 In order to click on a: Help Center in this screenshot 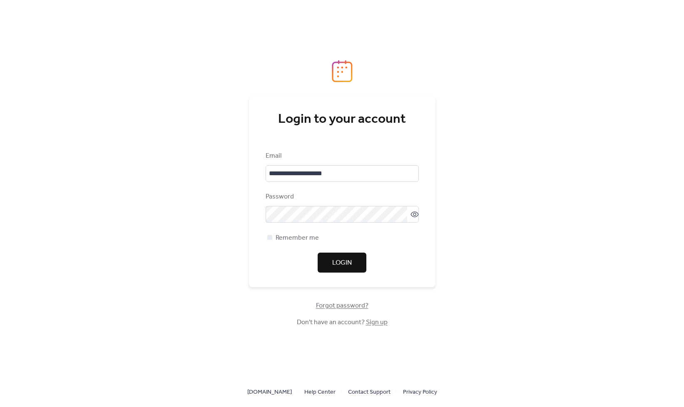, I will do `click(320, 392)`.